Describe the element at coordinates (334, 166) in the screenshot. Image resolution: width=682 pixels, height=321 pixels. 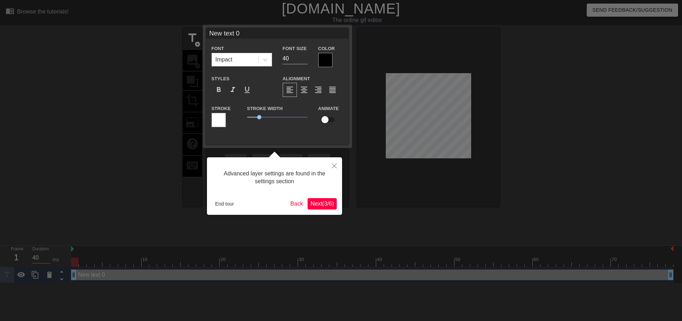
I see `button: Close` at that location.